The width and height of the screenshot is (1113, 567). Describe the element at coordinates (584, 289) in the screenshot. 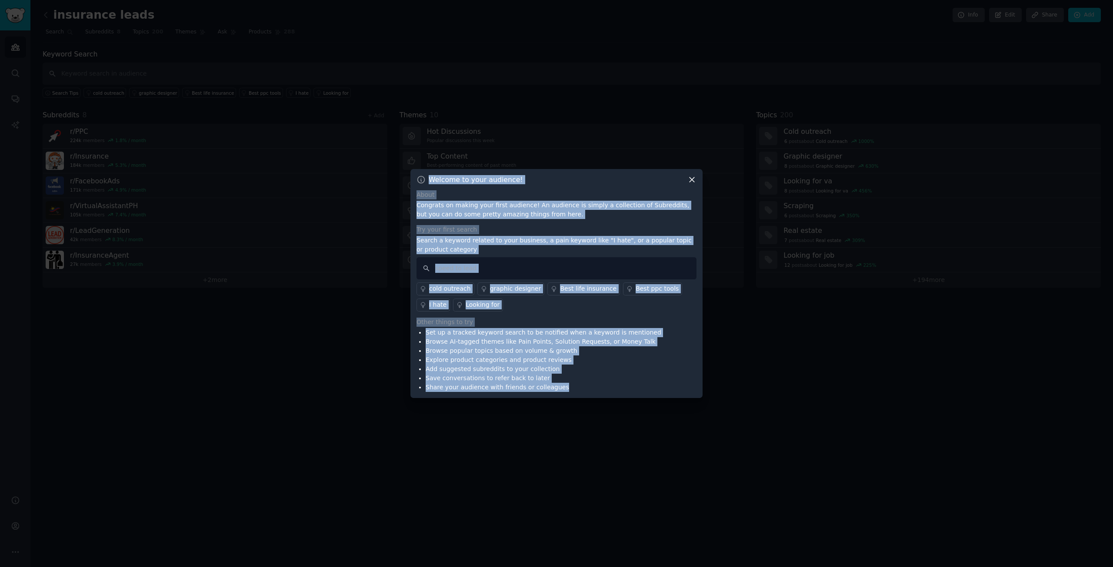

I see `a: Best life insurance` at that location.